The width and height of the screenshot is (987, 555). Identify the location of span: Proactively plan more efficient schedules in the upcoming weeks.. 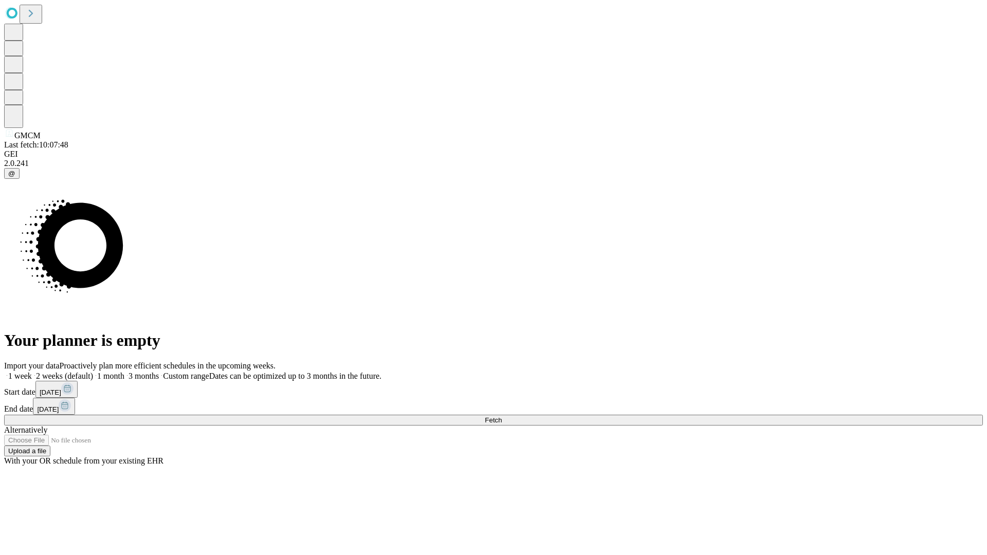
(168, 366).